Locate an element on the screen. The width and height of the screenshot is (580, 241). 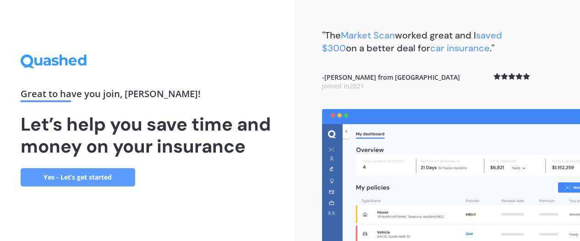
span: Market Scan is located at coordinates (368, 35).